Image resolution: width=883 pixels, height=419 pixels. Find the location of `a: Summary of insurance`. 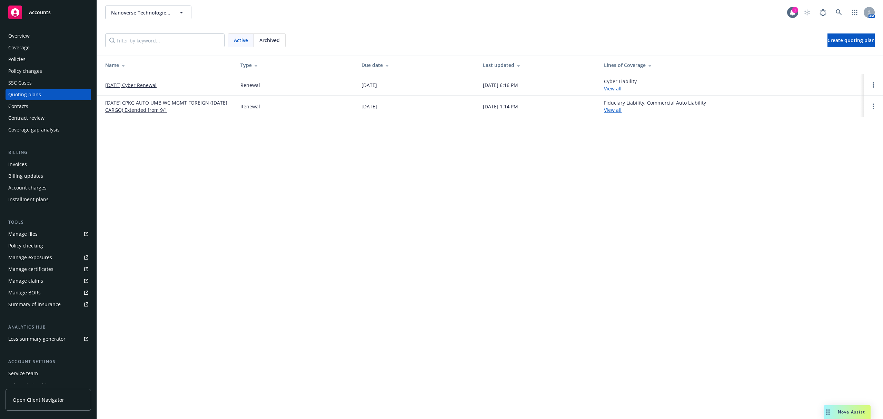

a: Summary of insurance is located at coordinates (48, 304).